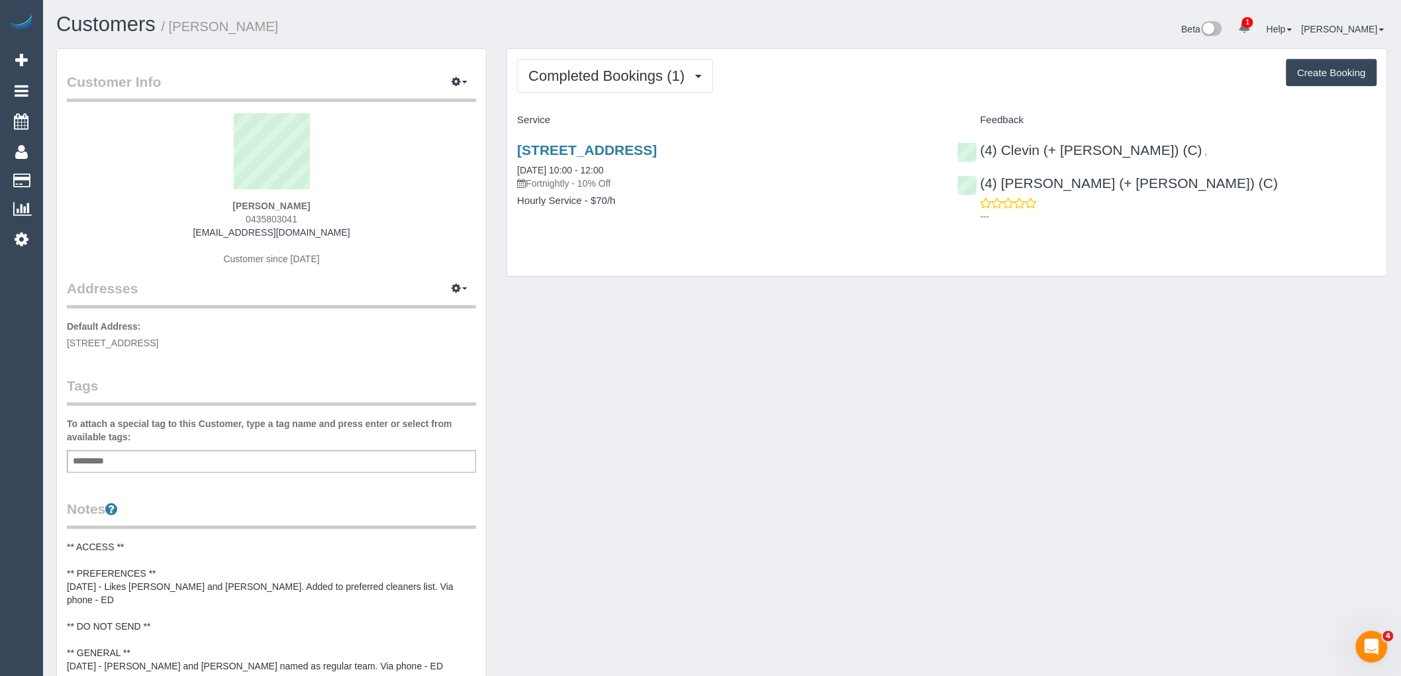 This screenshot has width=1401, height=676. Describe the element at coordinates (1248, 23) in the screenshot. I see `span: 1` at that location.